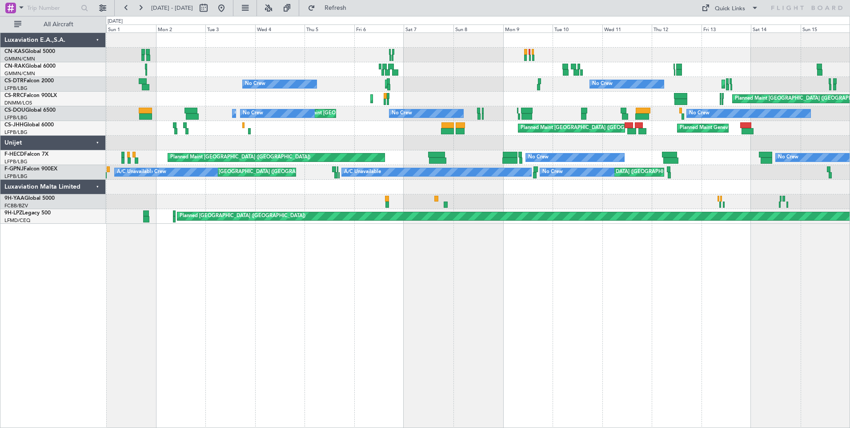  I want to click on a: F-GPNJFalcon 900EX, so click(31, 169).